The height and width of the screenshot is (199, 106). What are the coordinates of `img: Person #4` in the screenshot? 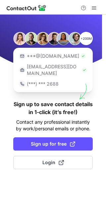 It's located at (54, 38).